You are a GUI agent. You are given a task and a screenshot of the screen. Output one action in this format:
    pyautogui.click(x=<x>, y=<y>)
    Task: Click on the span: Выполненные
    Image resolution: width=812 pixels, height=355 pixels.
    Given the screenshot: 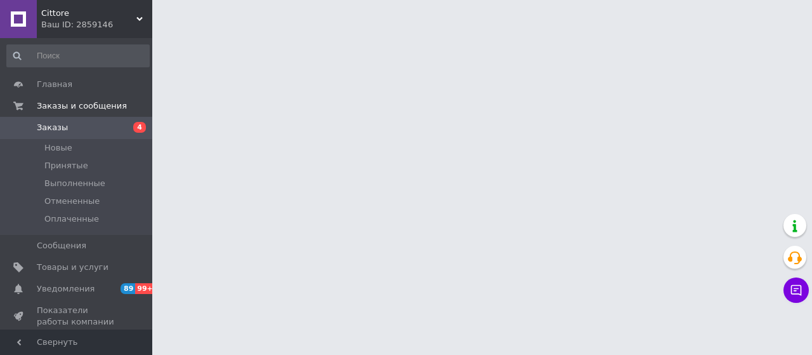 What is the action you would take?
    pyautogui.click(x=75, y=183)
    